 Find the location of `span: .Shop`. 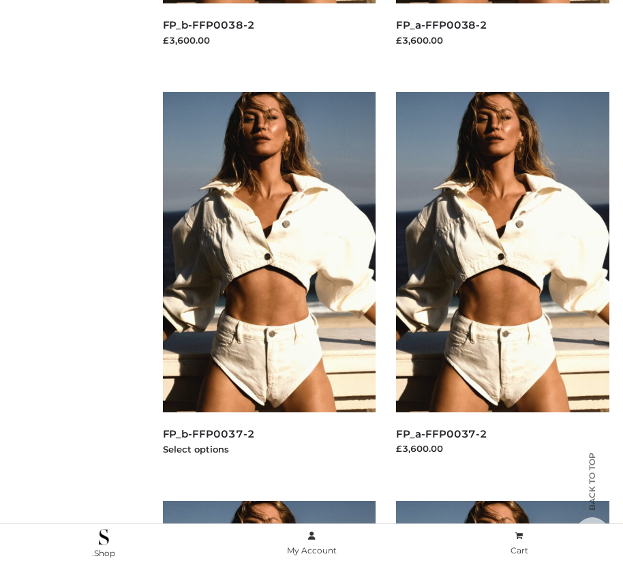

span: .Shop is located at coordinates (104, 553).